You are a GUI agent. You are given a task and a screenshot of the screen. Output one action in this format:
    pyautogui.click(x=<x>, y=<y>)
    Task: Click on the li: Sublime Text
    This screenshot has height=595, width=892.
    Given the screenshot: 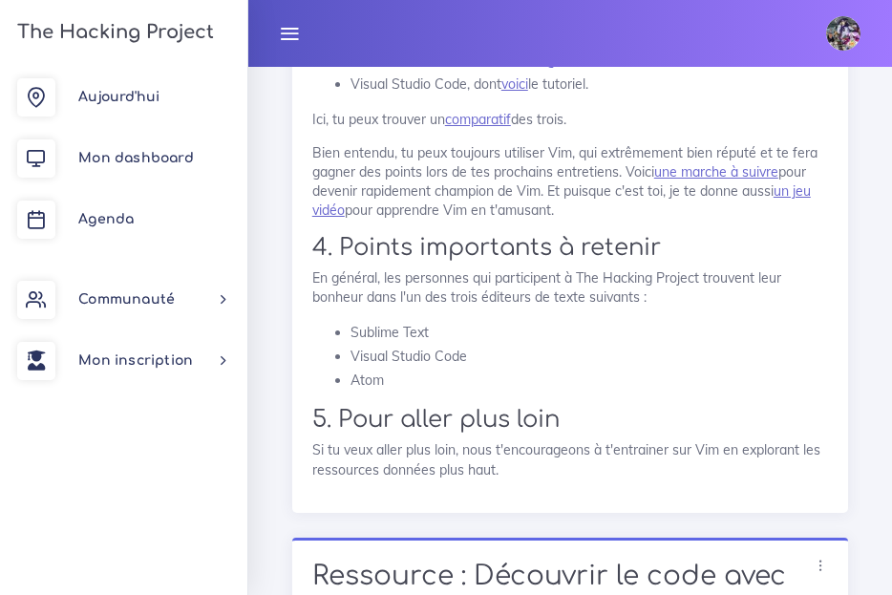 What is the action you would take?
    pyautogui.click(x=589, y=332)
    